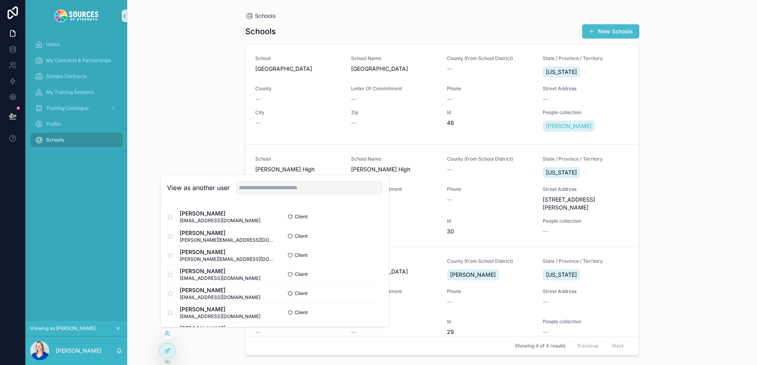  What do you see at coordinates (76, 60) in the screenshot?
I see `a: My Contracts & Partnerships` at bounding box center [76, 60].